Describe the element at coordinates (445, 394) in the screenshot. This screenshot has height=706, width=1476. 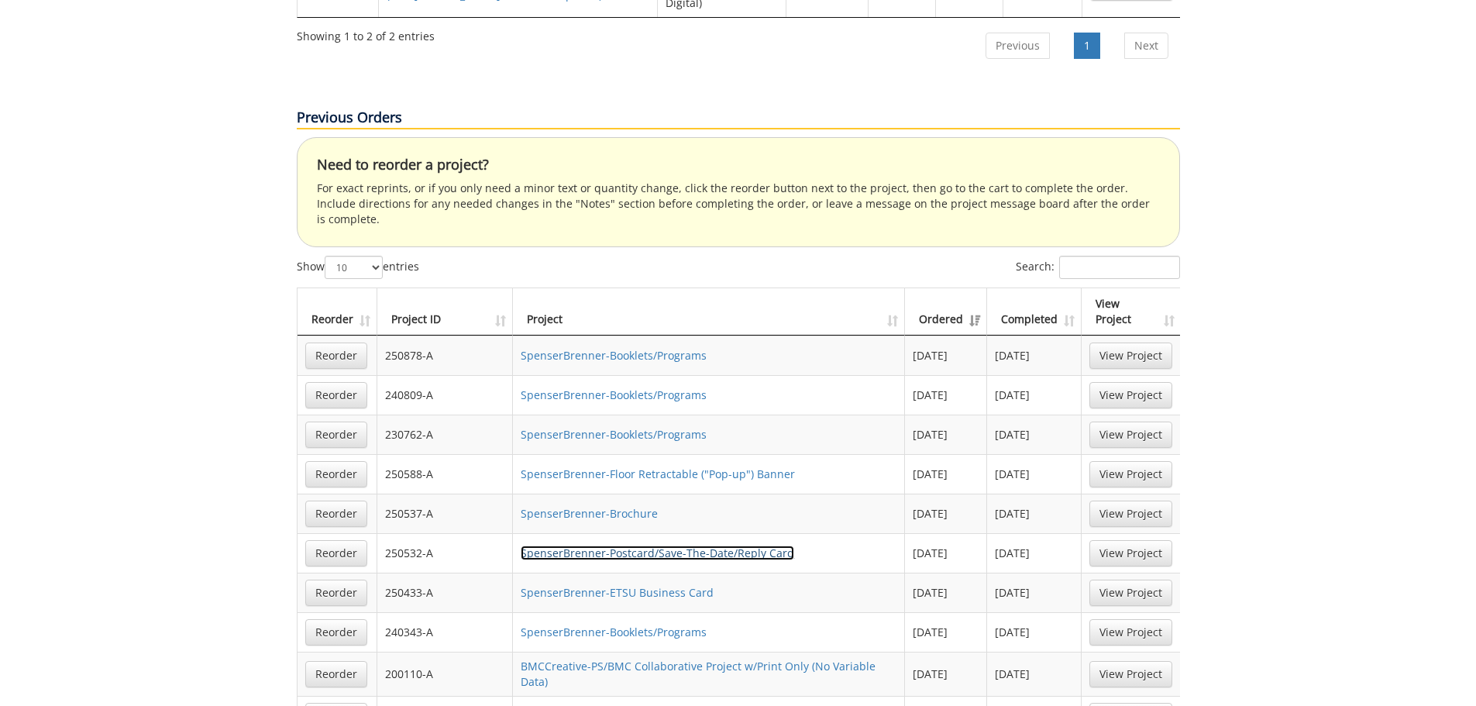
I see `td: 240809-A` at that location.